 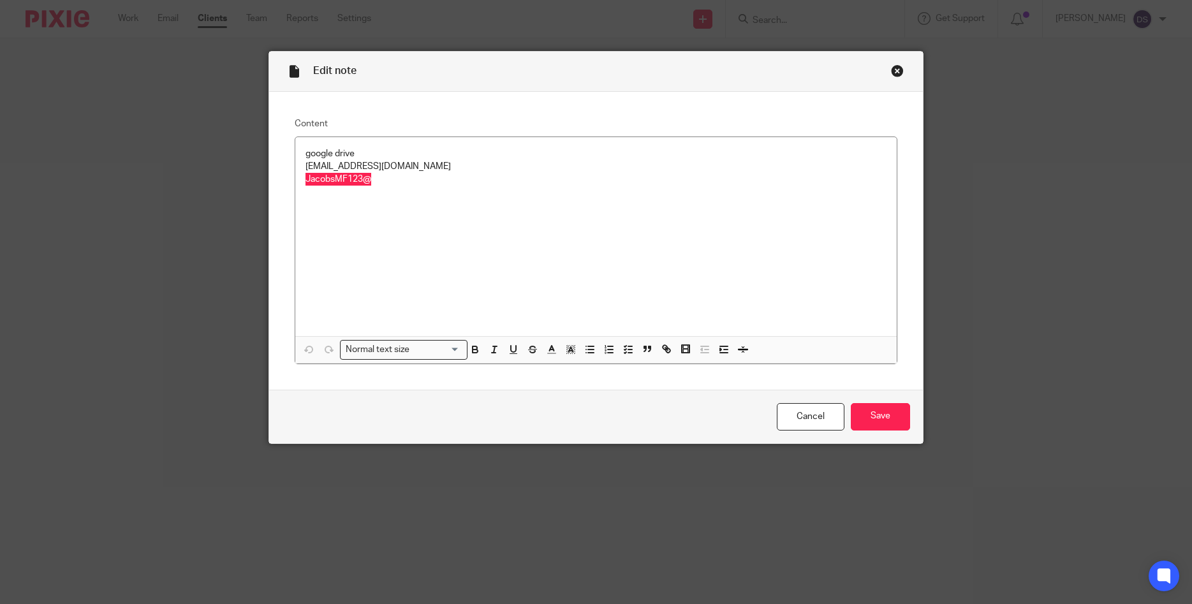 I want to click on input: Save, so click(x=880, y=416).